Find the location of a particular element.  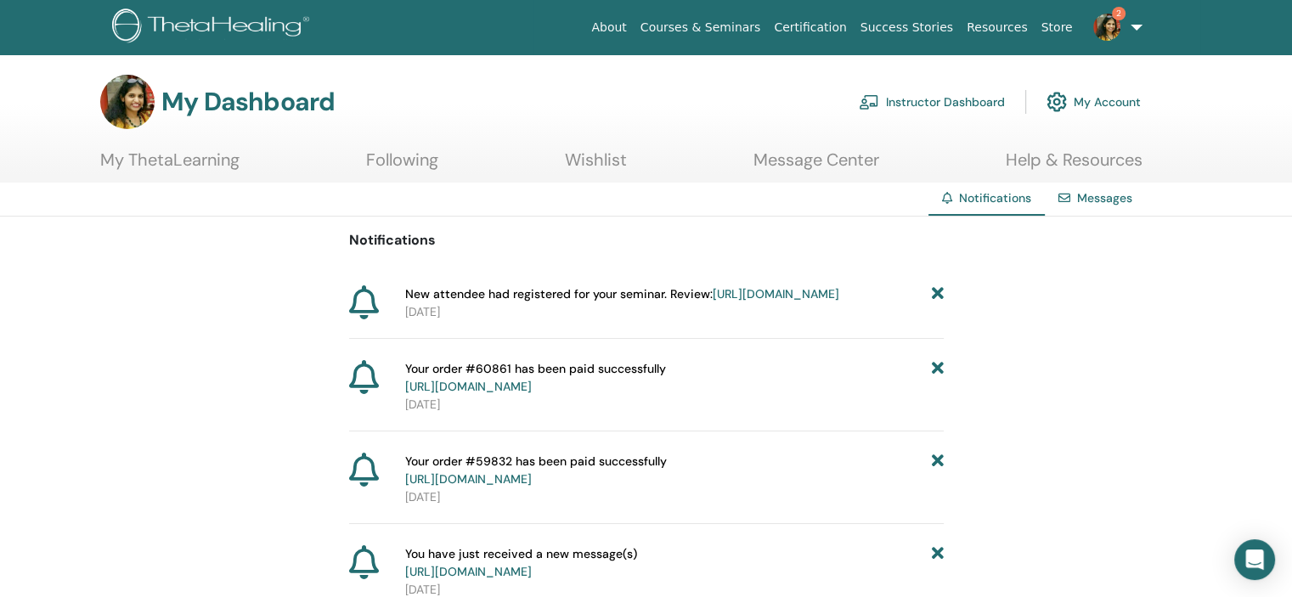

a: Courses & Seminars is located at coordinates (701, 27).